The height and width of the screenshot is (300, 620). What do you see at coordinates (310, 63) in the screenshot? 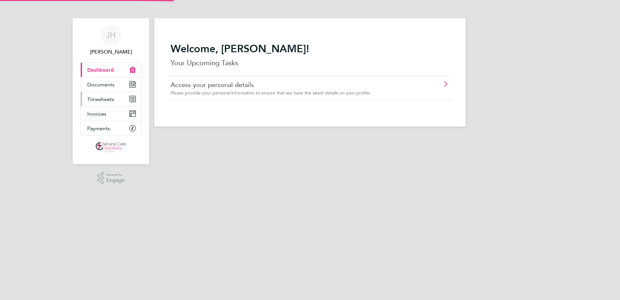
I see `p: Your Upcoming Tasks` at bounding box center [310, 63].